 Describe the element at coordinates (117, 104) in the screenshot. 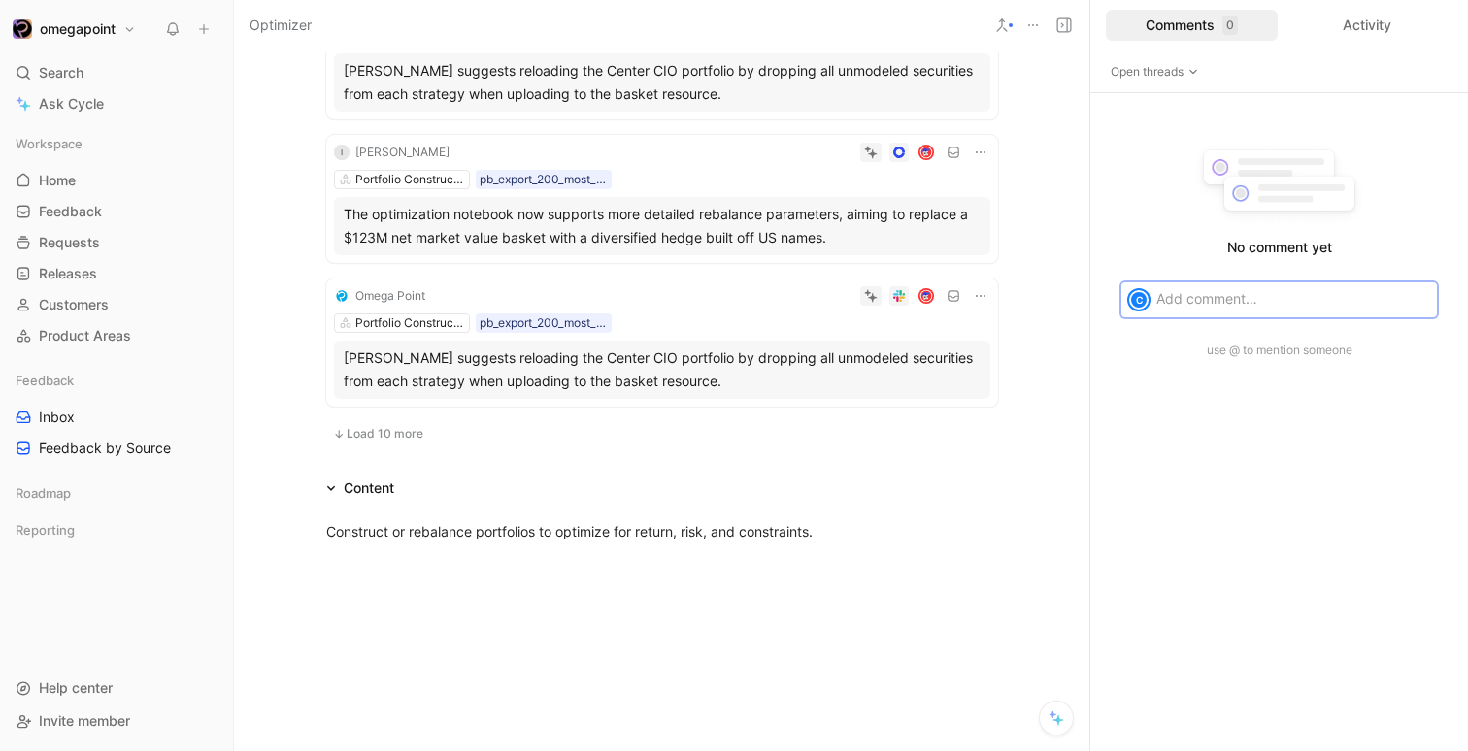

I see `a: Ask Cycle` at that location.